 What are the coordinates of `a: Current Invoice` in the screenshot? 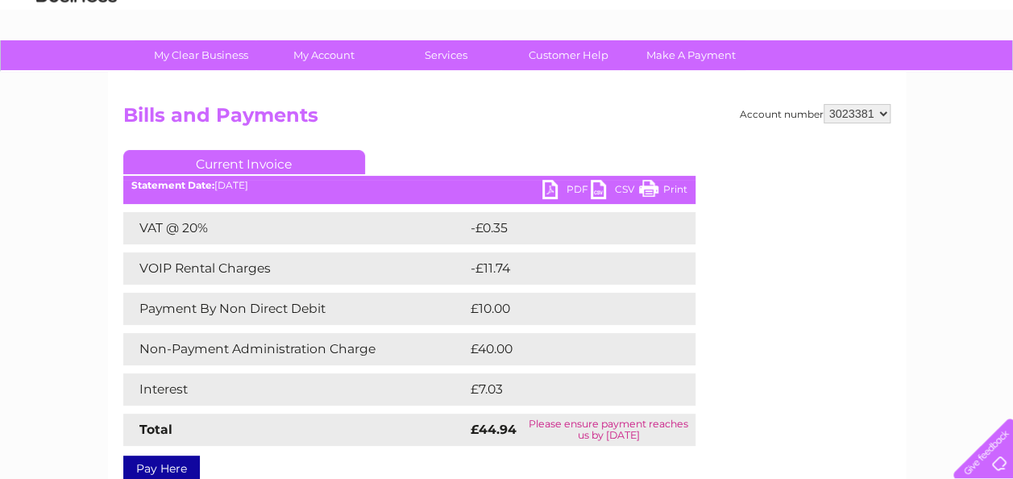 It's located at (244, 162).